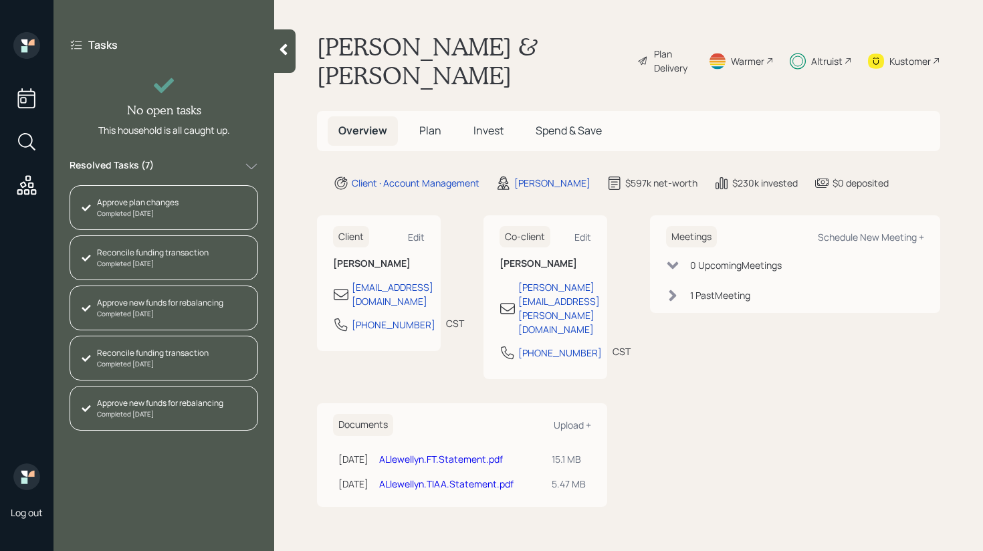 The image size is (983, 551). Describe the element at coordinates (827, 61) in the screenshot. I see `div: Altruist` at that location.